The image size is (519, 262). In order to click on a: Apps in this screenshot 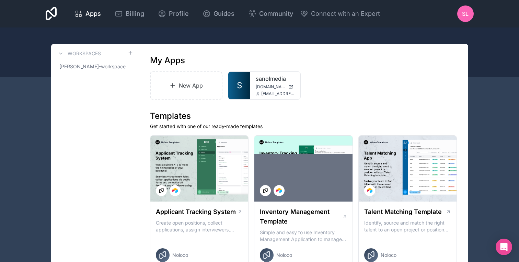, I will do `click(87, 14)`.